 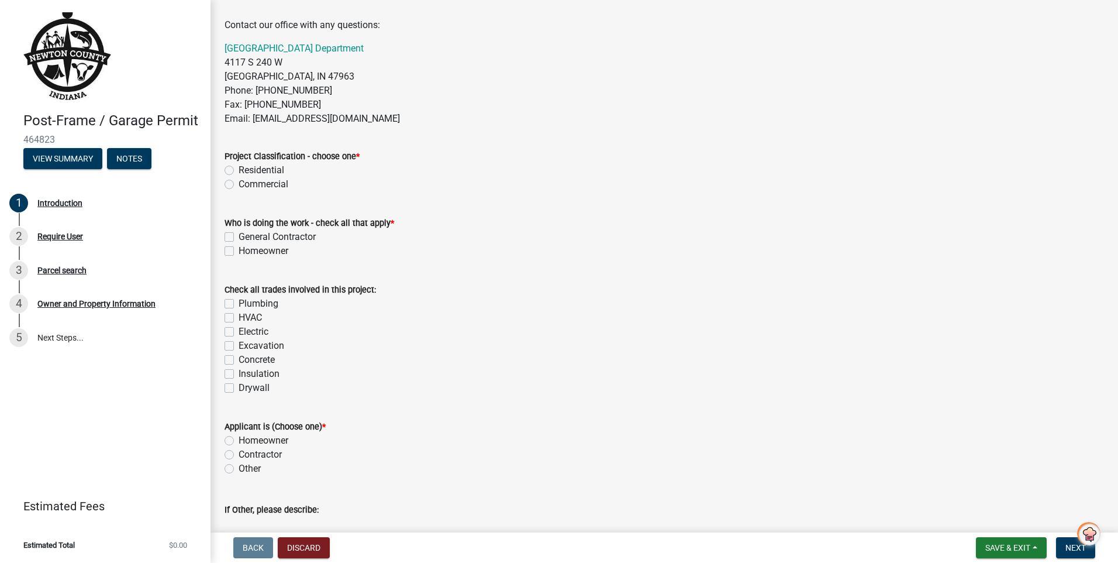 I want to click on span: Save & Exit, so click(x=1008, y=548).